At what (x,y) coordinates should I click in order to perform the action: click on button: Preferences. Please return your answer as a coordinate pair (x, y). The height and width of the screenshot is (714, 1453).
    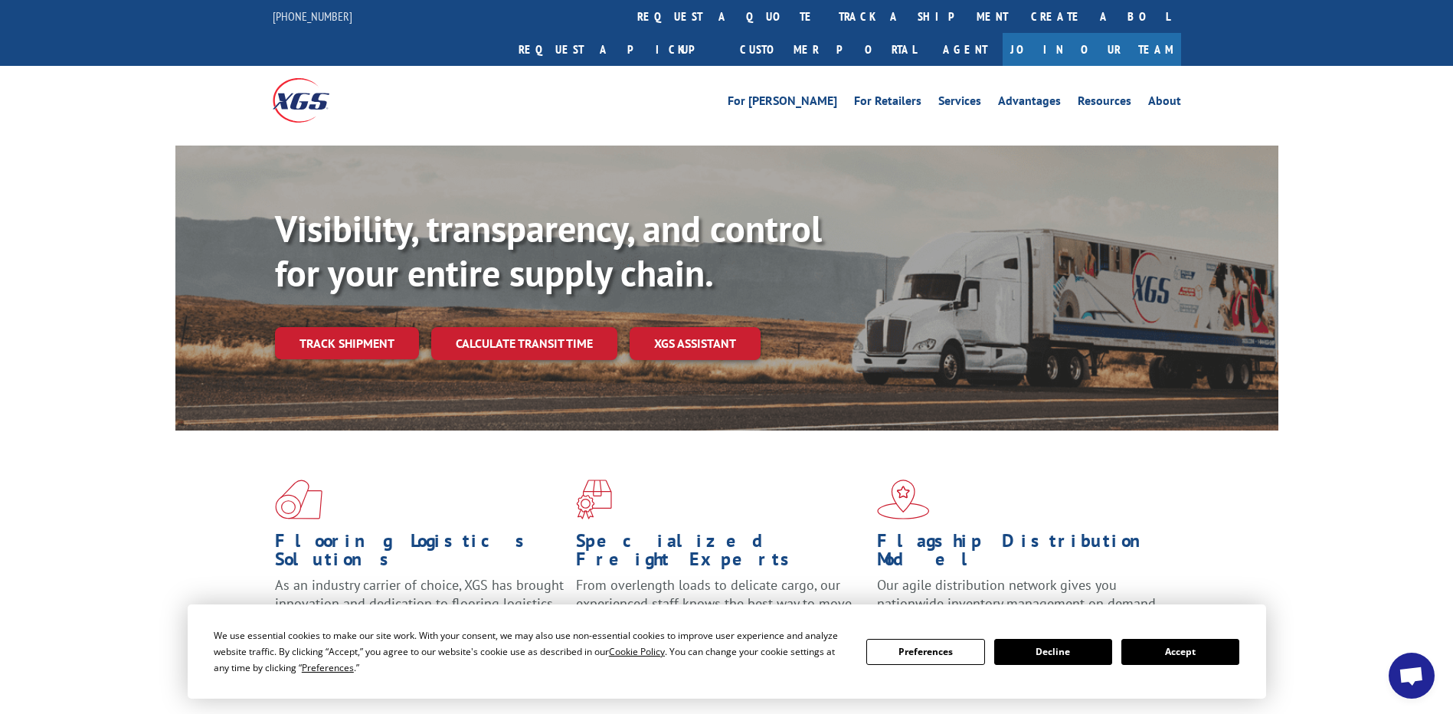
    Looking at the image, I should click on (926, 652).